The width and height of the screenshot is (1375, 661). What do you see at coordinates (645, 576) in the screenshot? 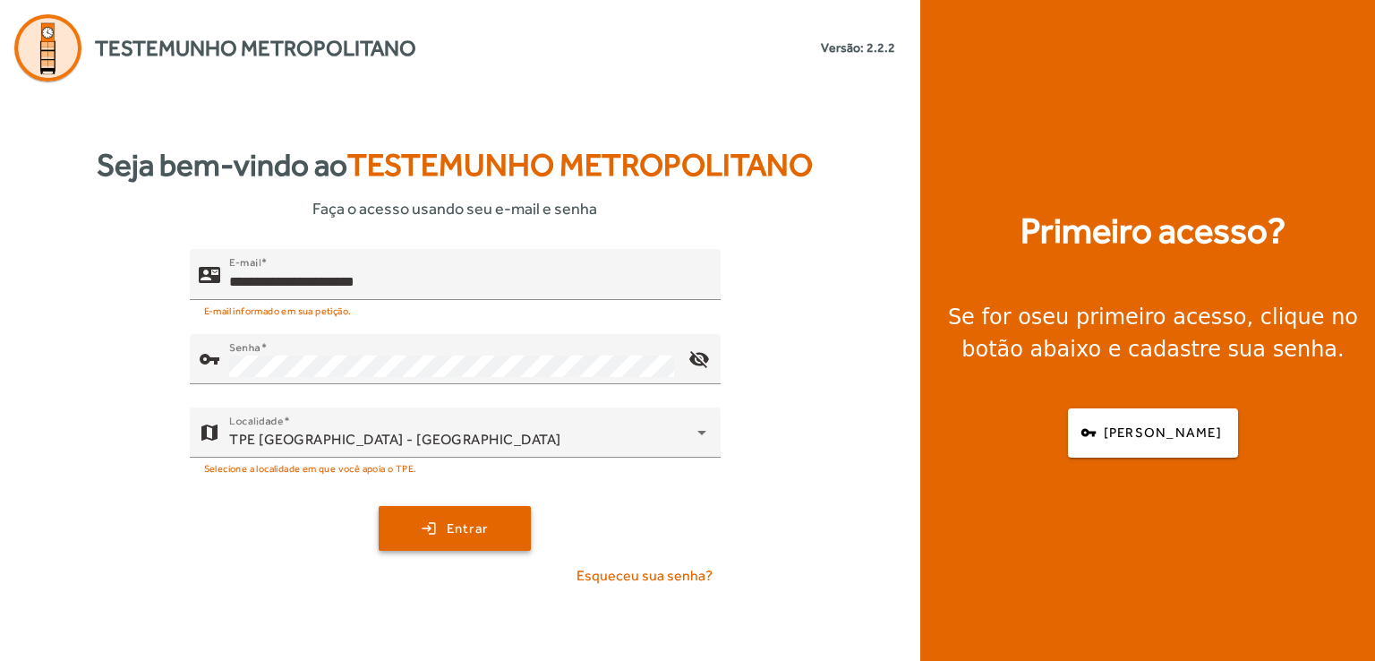
I see `span: Esqueceu sua senha?` at bounding box center [645, 576].